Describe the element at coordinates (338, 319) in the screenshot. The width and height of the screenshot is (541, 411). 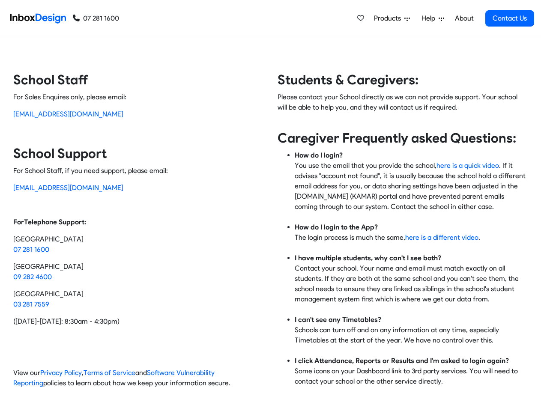
I see `strong: I can't see any Timetables?` at that location.